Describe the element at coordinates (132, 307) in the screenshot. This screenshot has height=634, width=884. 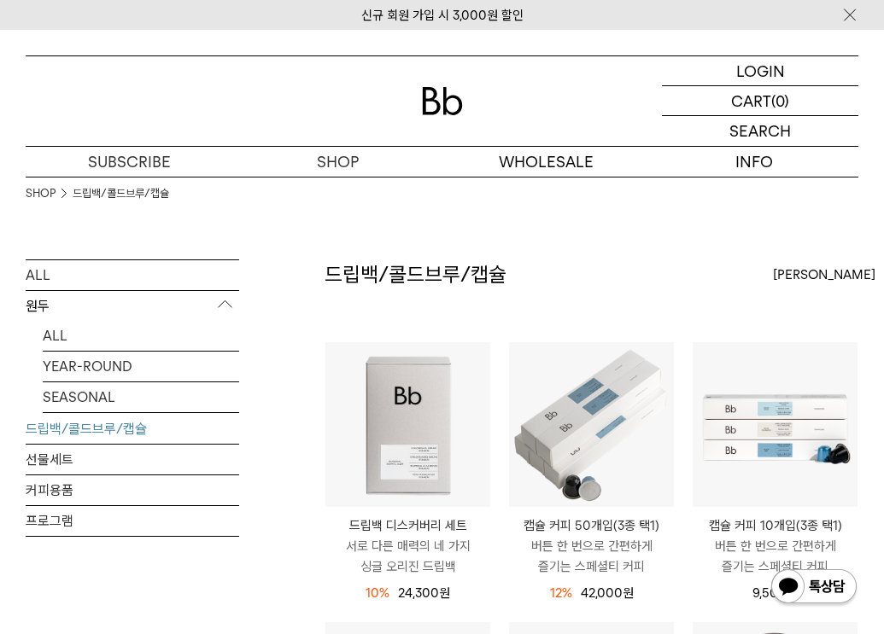
I see `p: 원두` at that location.